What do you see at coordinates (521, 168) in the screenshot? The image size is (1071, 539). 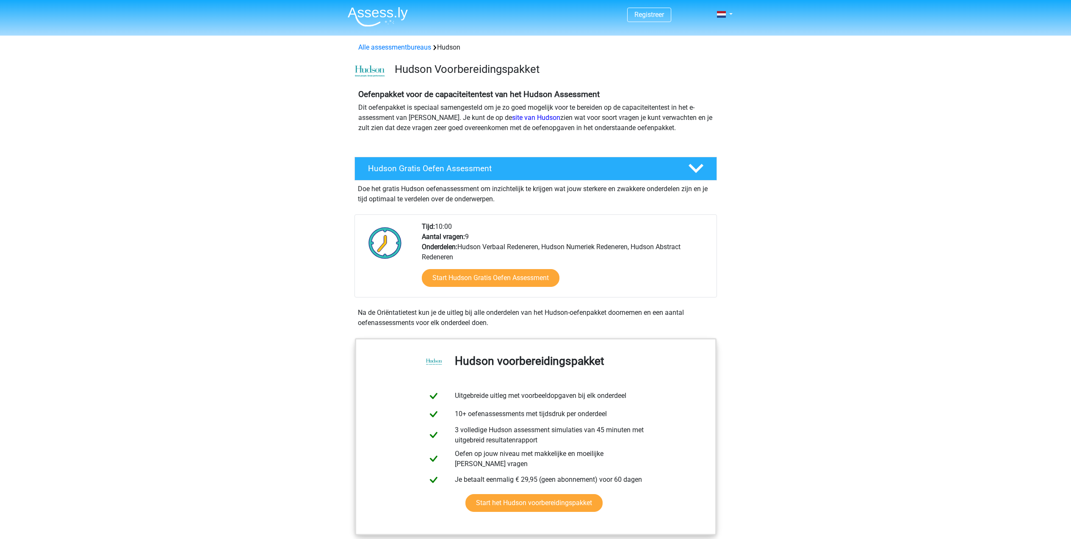 I see `h4: Hudson Gratis Oefen Assessment` at bounding box center [521, 168].